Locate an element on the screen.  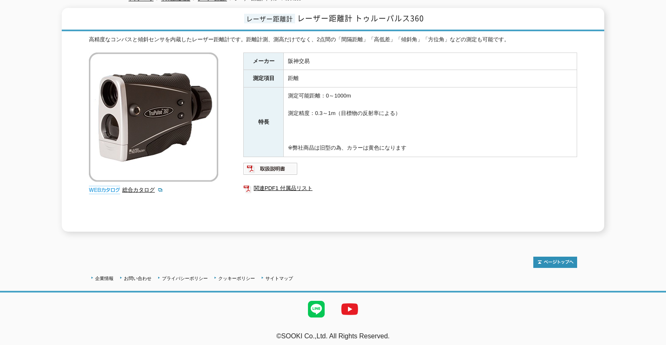
td: 阪神交易 is located at coordinates (430, 61).